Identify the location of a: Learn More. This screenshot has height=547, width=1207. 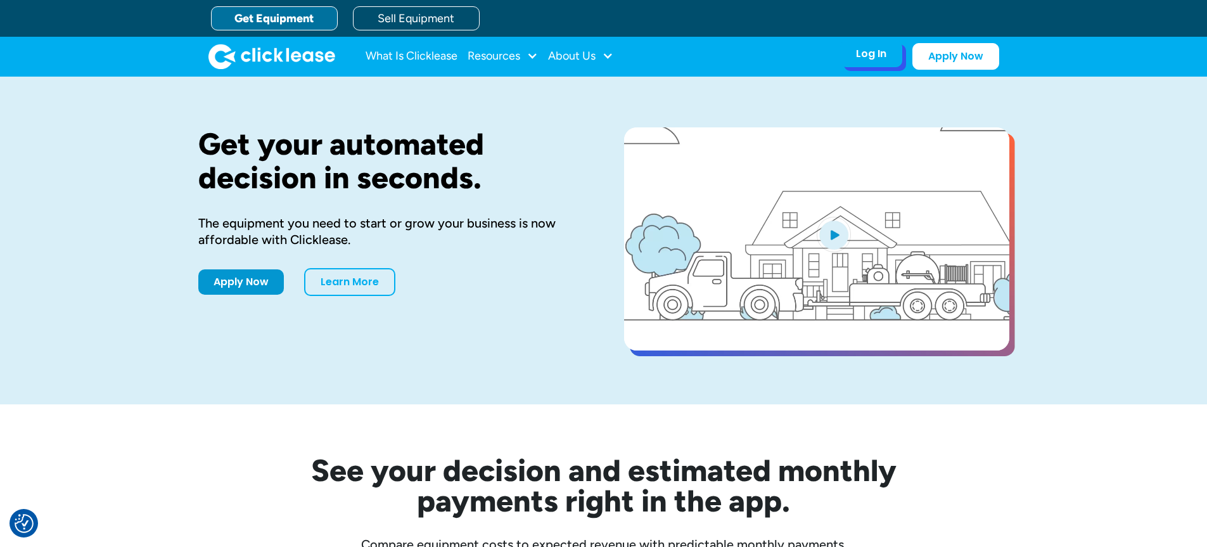
(350, 282).